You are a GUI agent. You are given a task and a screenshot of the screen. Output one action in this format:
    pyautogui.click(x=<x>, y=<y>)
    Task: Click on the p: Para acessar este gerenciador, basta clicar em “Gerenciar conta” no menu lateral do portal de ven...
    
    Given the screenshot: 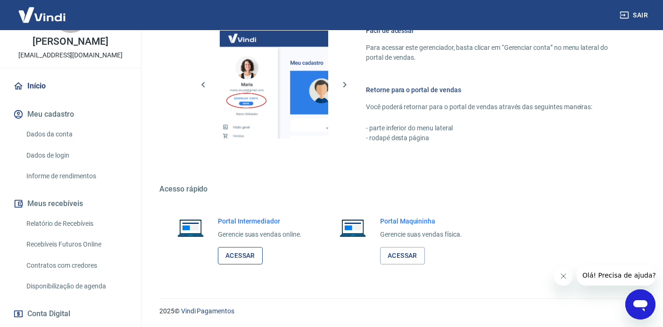 What is the action you would take?
    pyautogui.click(x=491, y=53)
    